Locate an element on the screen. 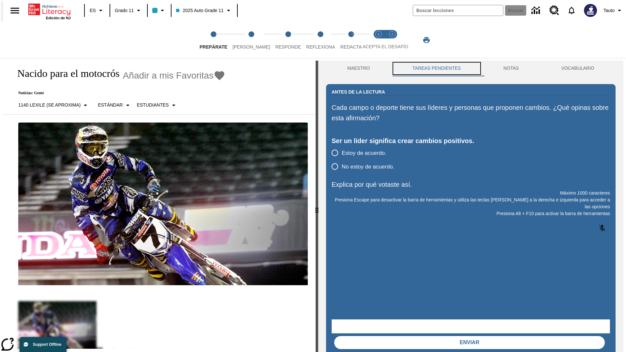 The height and width of the screenshot is (352, 626). p: 1140 Lexile (Se aproxima) is located at coordinates (49, 105).